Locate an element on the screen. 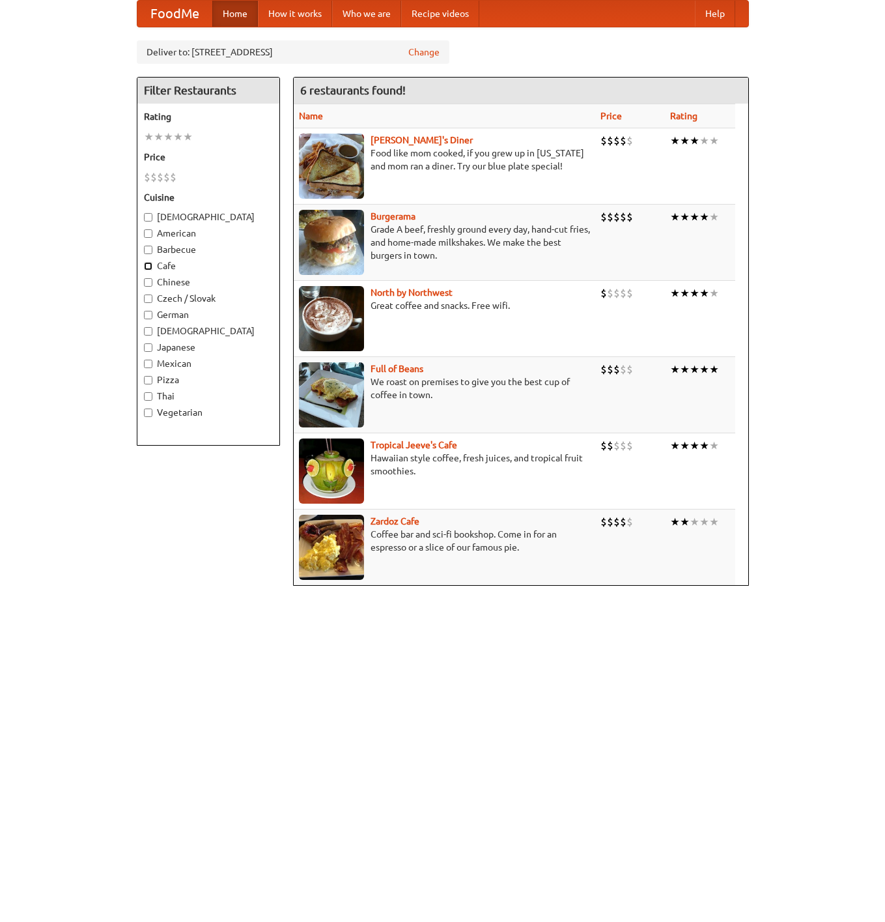 This screenshot has height=922, width=885. img: jeeves.jpg is located at coordinates (332, 471).